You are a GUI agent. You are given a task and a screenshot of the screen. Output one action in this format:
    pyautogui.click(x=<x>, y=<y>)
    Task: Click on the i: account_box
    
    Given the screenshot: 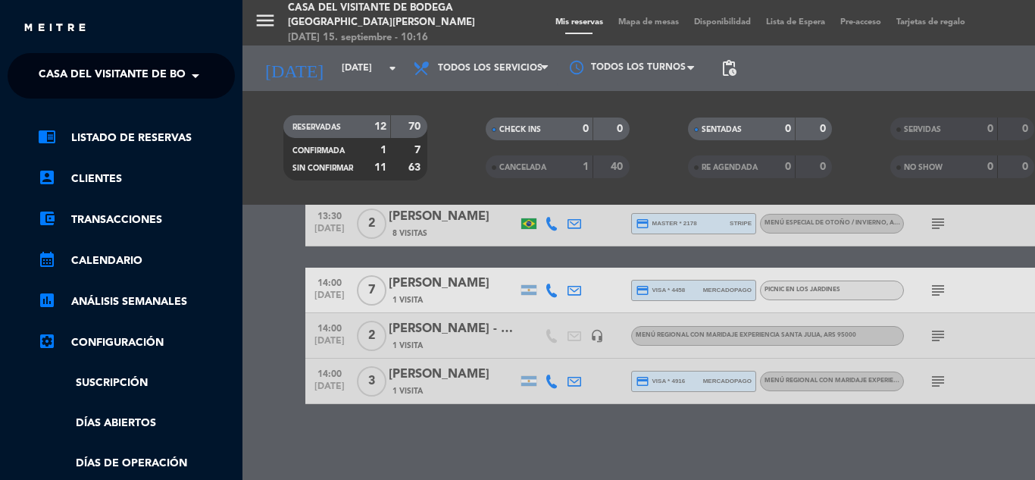 What is the action you would take?
    pyautogui.click(x=47, y=177)
    